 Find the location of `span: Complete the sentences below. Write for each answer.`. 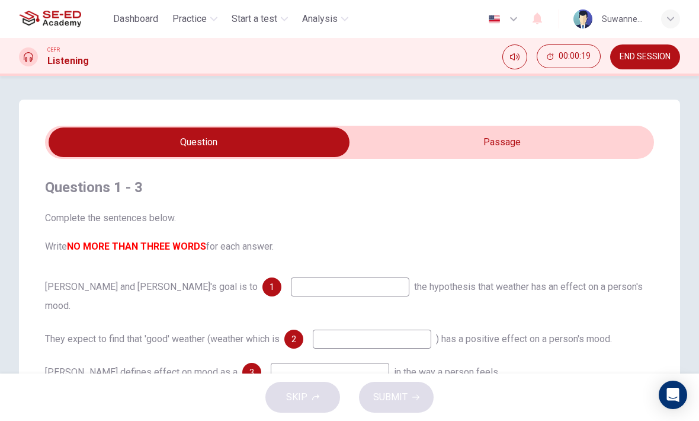

span: Complete the sentences below. Write for each answer. is located at coordinates (350, 232).